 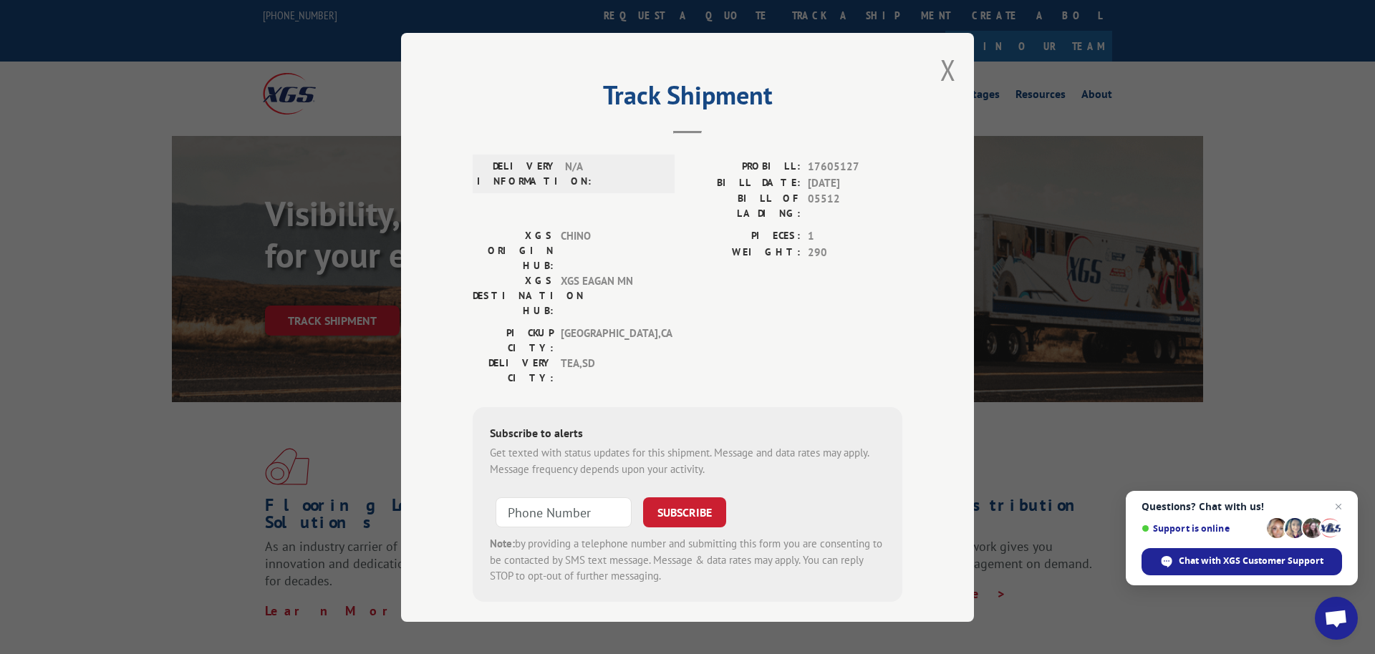 What do you see at coordinates (513, 296) in the screenshot?
I see `label: XGS DESTINATION HUB:` at bounding box center [513, 296].